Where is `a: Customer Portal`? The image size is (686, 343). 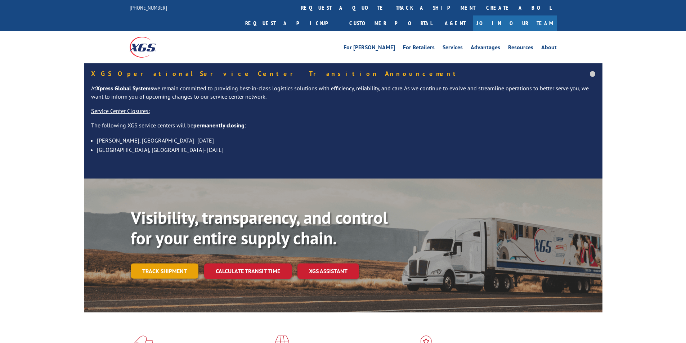
a: Customer Portal is located at coordinates (391, 23).